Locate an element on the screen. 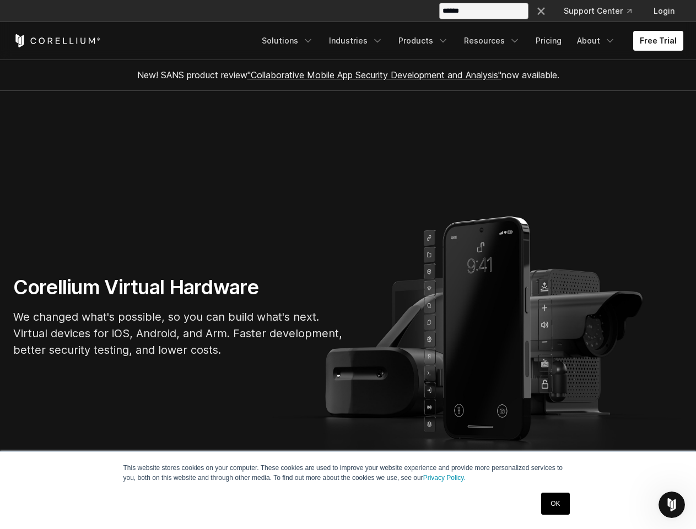 Image resolution: width=696 pixels, height=529 pixels. button: Search is located at coordinates (540, 11).